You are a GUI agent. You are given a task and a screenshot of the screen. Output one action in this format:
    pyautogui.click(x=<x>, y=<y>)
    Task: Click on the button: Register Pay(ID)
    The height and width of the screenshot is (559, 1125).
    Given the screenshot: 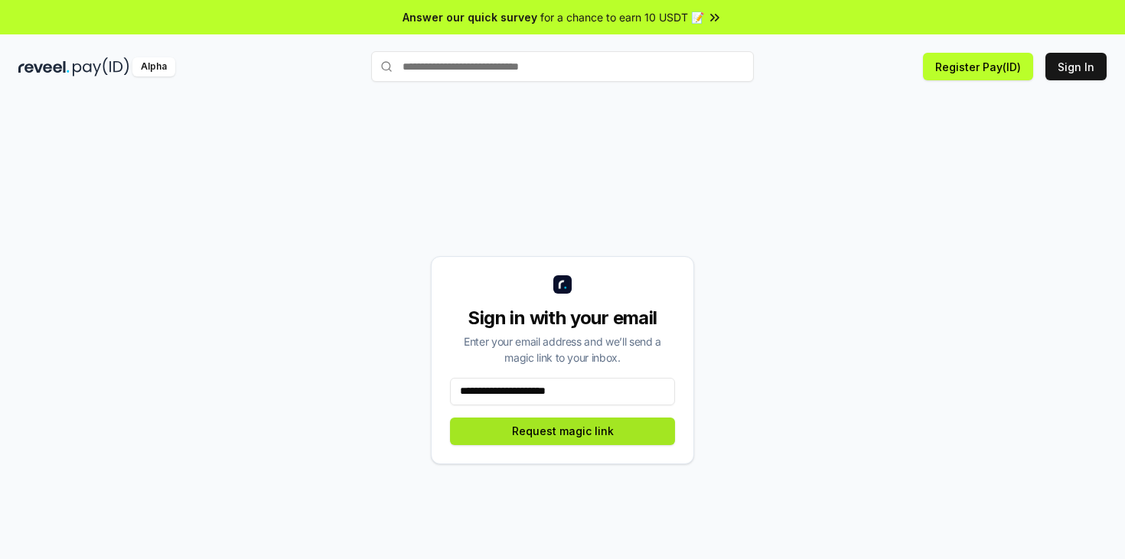 What is the action you would take?
    pyautogui.click(x=978, y=67)
    